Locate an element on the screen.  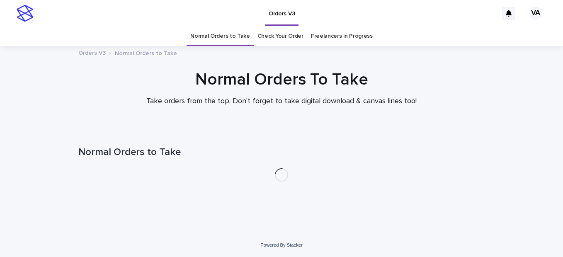
p: Normal Orders to Take is located at coordinates (146, 53).